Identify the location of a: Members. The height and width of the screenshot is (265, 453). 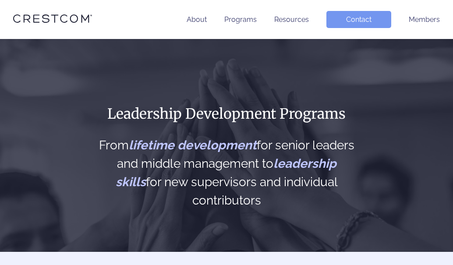
(424, 19).